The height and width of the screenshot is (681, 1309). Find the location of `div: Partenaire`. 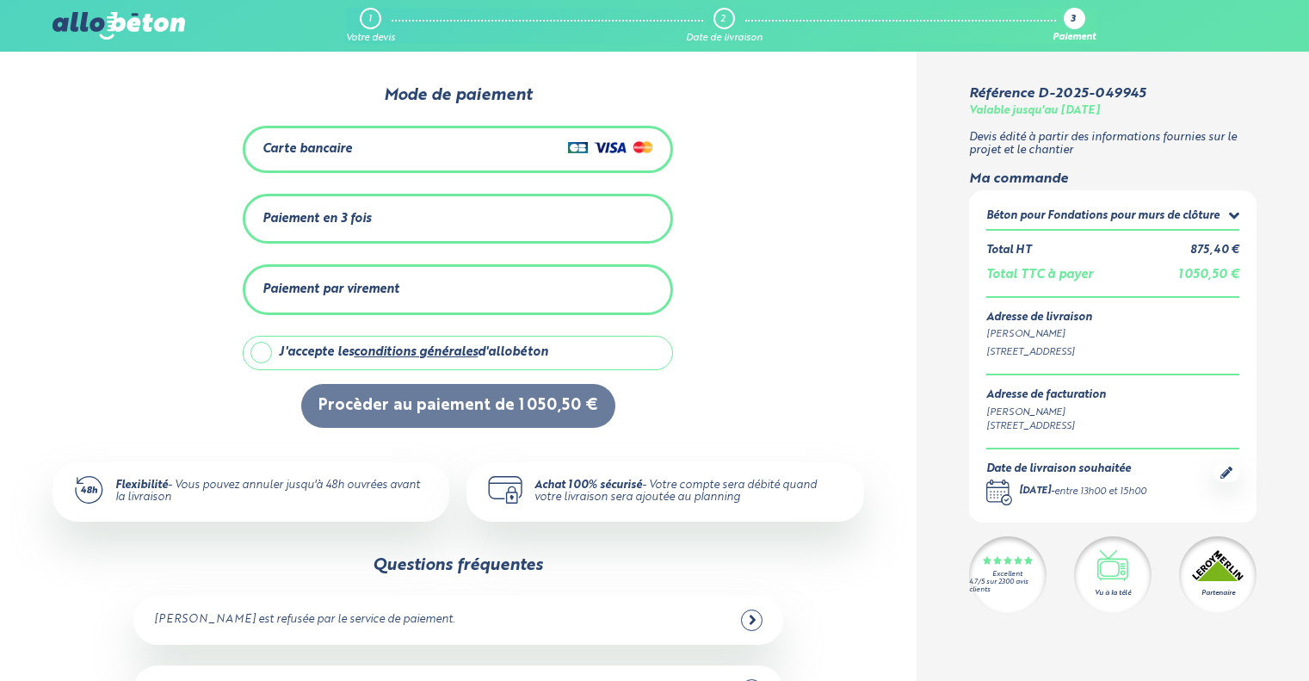

div: Partenaire is located at coordinates (1217, 593).